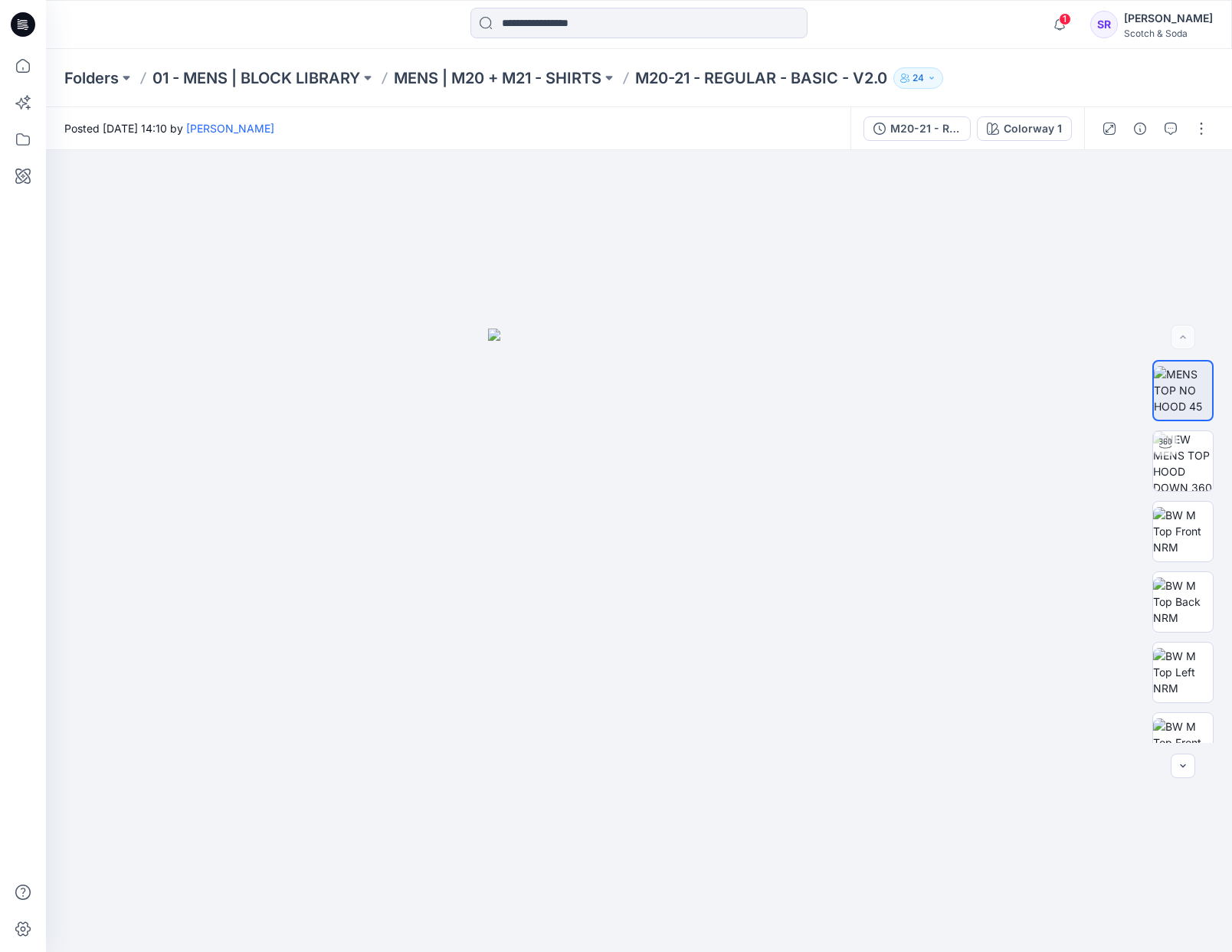 The image size is (1232, 952). Describe the element at coordinates (1168, 33) in the screenshot. I see `div: Scotch & Soda` at that location.